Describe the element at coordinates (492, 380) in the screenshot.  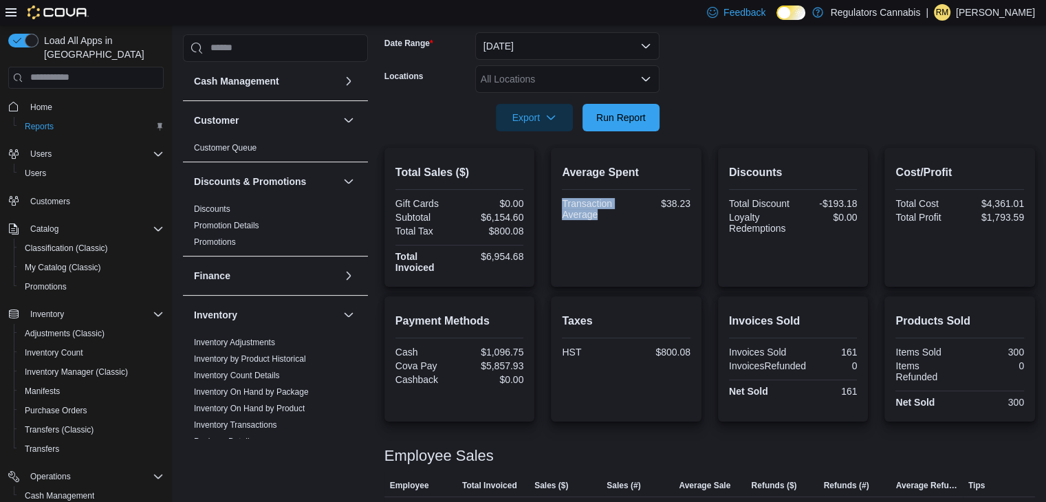
I see `div: $0.00` at that location.